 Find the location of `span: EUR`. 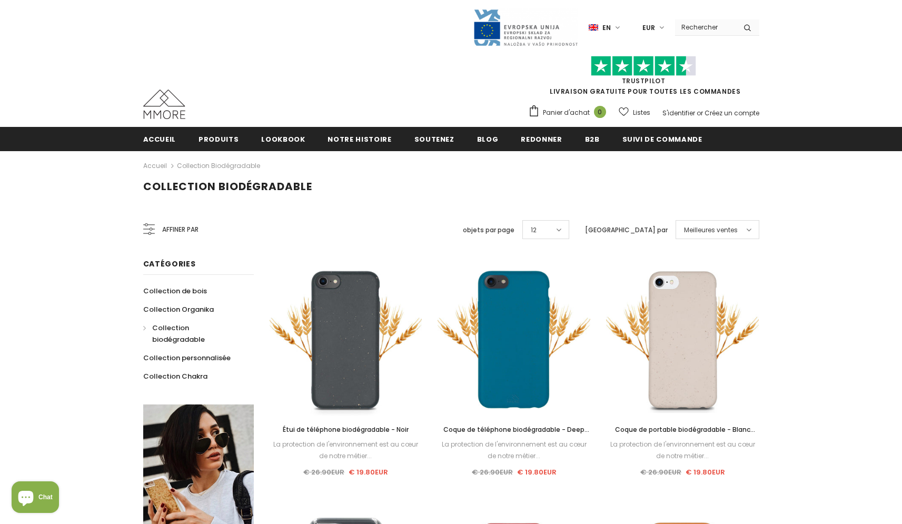

span: EUR is located at coordinates (649, 28).